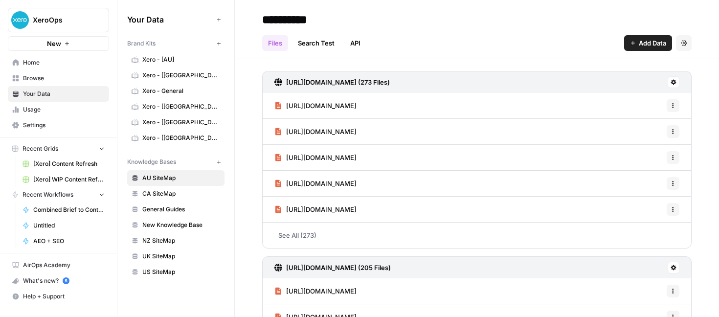  I want to click on span: New Knowledge Base, so click(181, 225).